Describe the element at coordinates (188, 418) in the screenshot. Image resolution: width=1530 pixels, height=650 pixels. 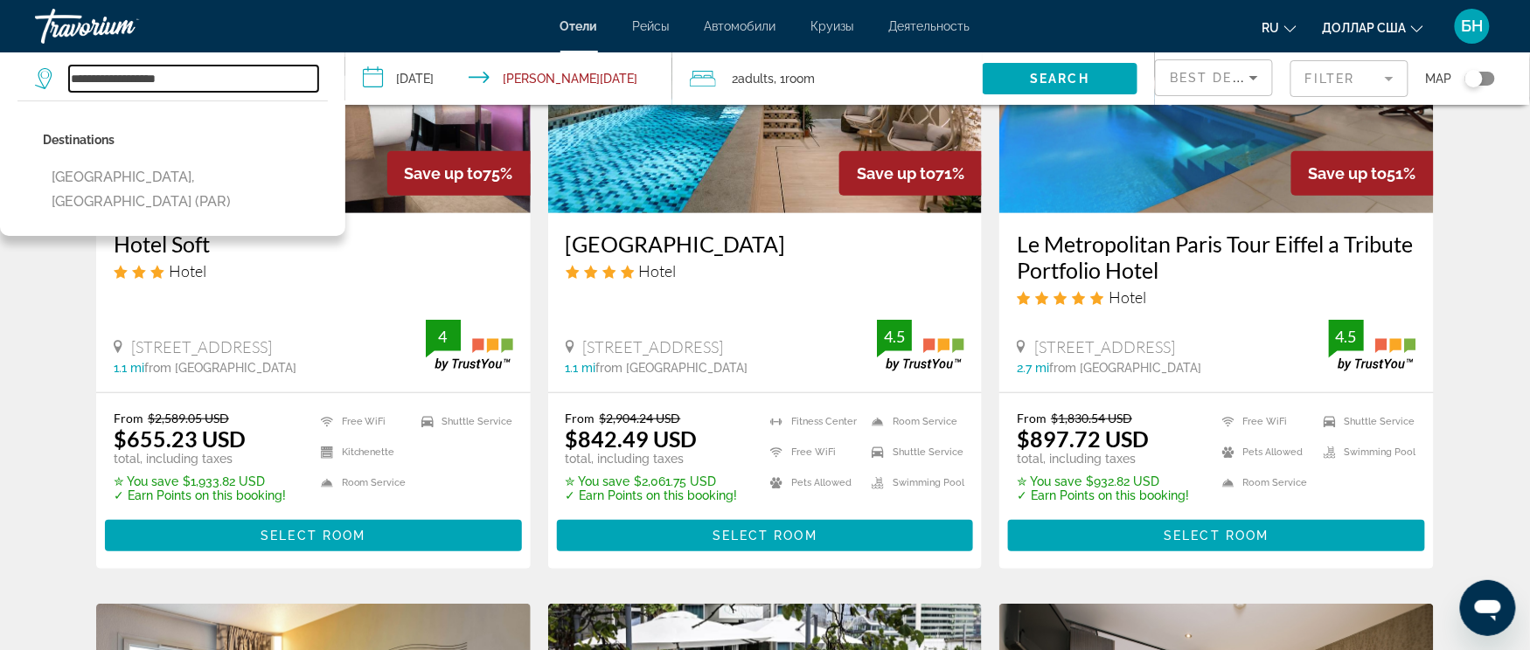
I see `del: $2,589.05 USD` at that location.